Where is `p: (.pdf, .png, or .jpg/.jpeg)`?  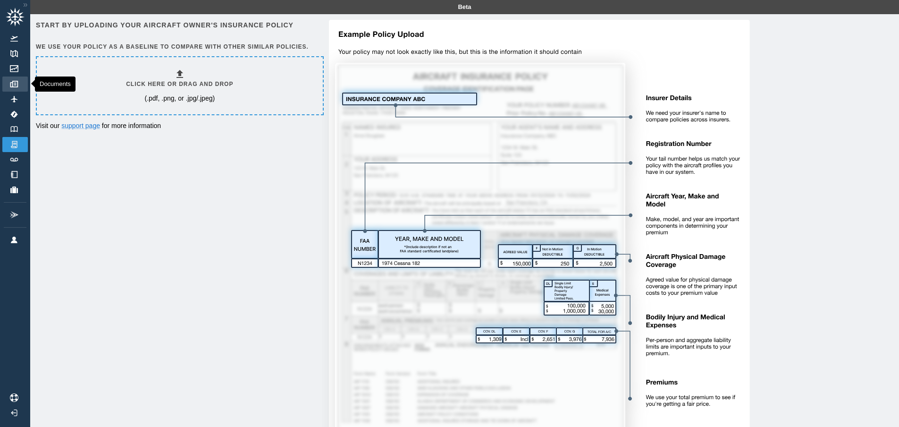 p: (.pdf, .png, or .jpg/.jpeg) is located at coordinates (179, 98).